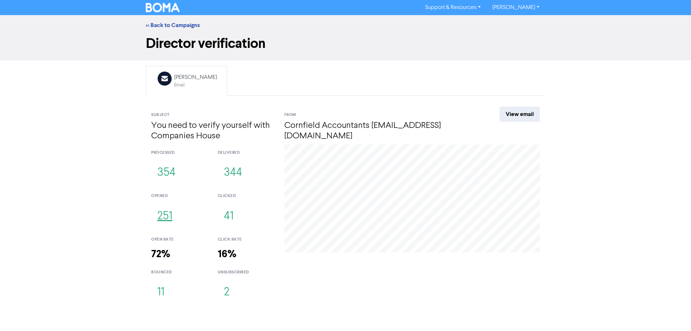 The height and width of the screenshot is (331, 691). What do you see at coordinates (379, 115) in the screenshot?
I see `div: From` at bounding box center [379, 115].